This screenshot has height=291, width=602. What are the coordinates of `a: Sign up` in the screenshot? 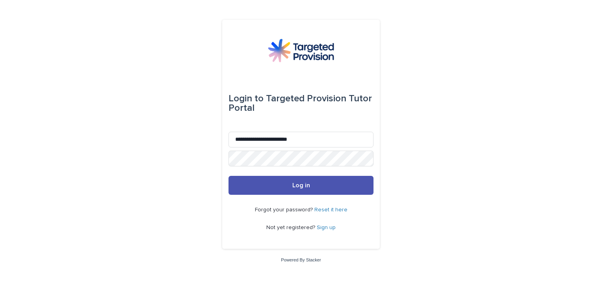 It's located at (326, 227).